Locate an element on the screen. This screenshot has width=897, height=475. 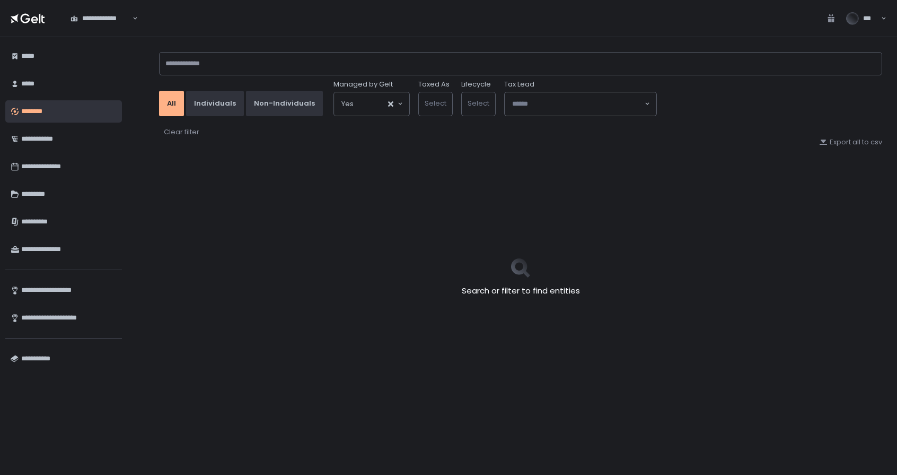
button: Export all to csv is located at coordinates (851, 142).